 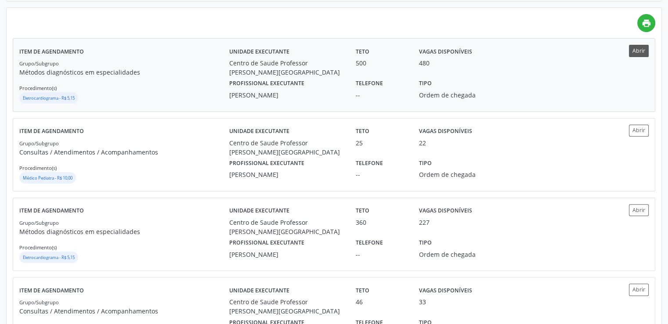 I want to click on div: 33, so click(x=423, y=302).